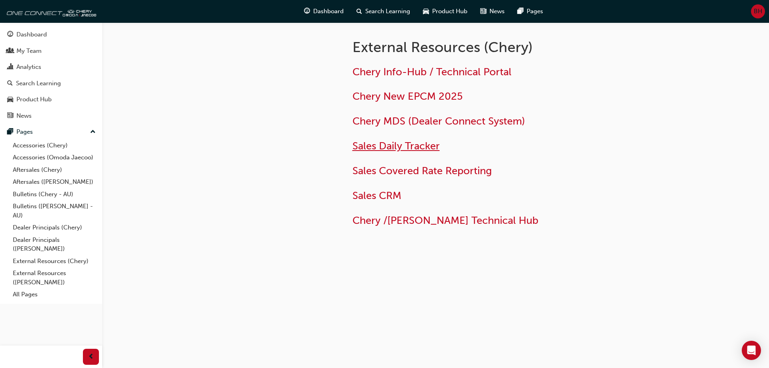  Describe the element at coordinates (50, 11) in the screenshot. I see `img: oneconnect` at that location.